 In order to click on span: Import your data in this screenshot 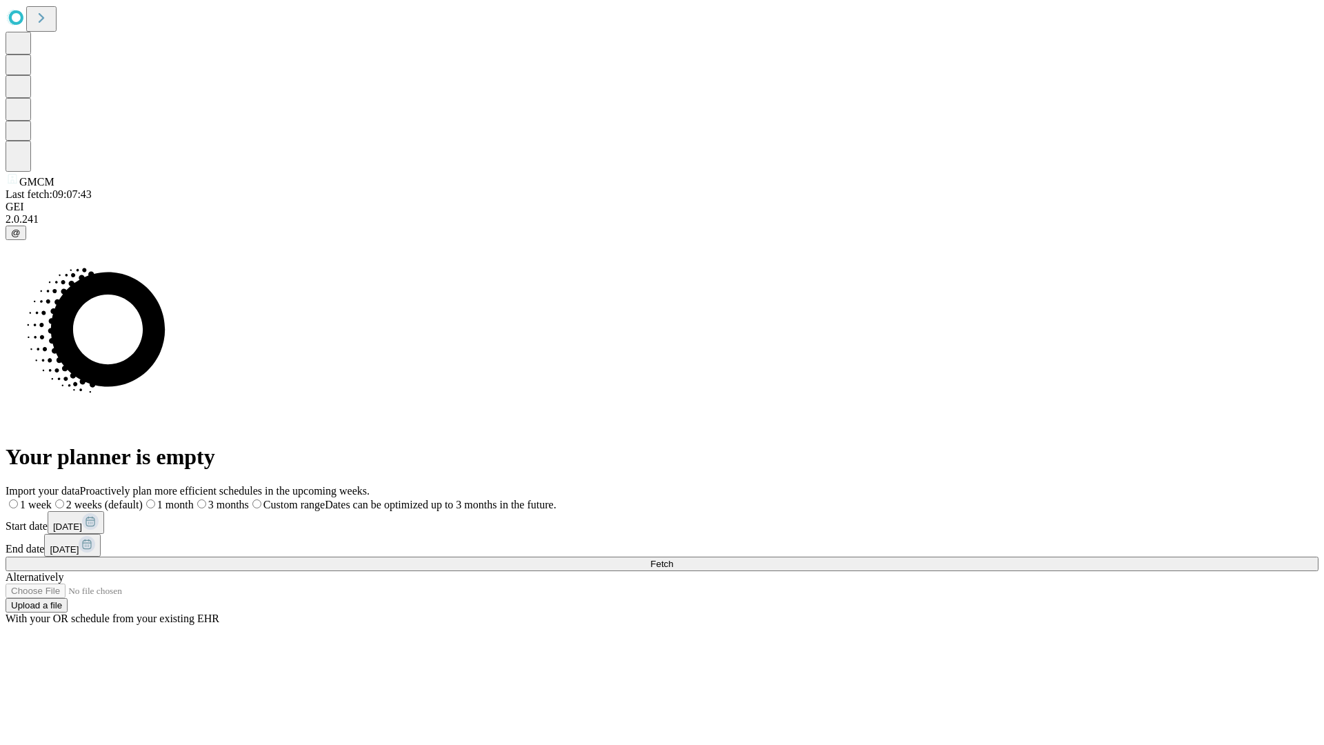, I will do `click(43, 490)`.